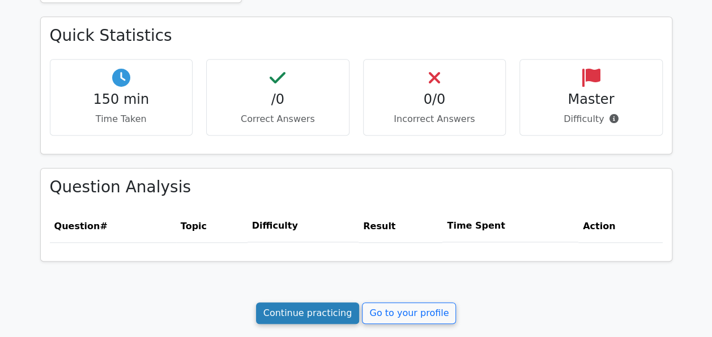  Describe the element at coordinates (308, 313) in the screenshot. I see `a: Continue practicing` at that location.